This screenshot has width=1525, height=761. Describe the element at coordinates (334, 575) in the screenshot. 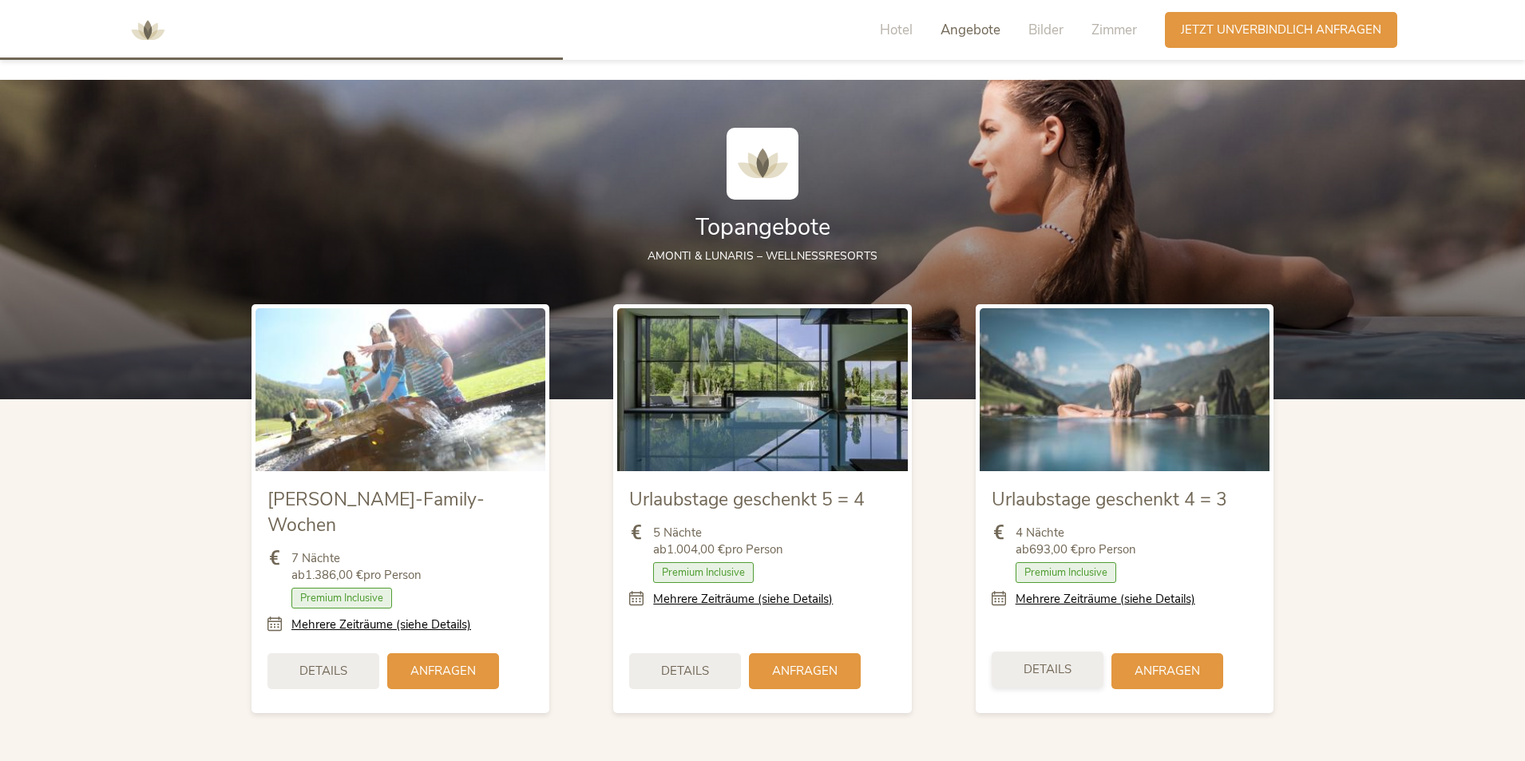

I see `b: 1.386,00 €` at that location.